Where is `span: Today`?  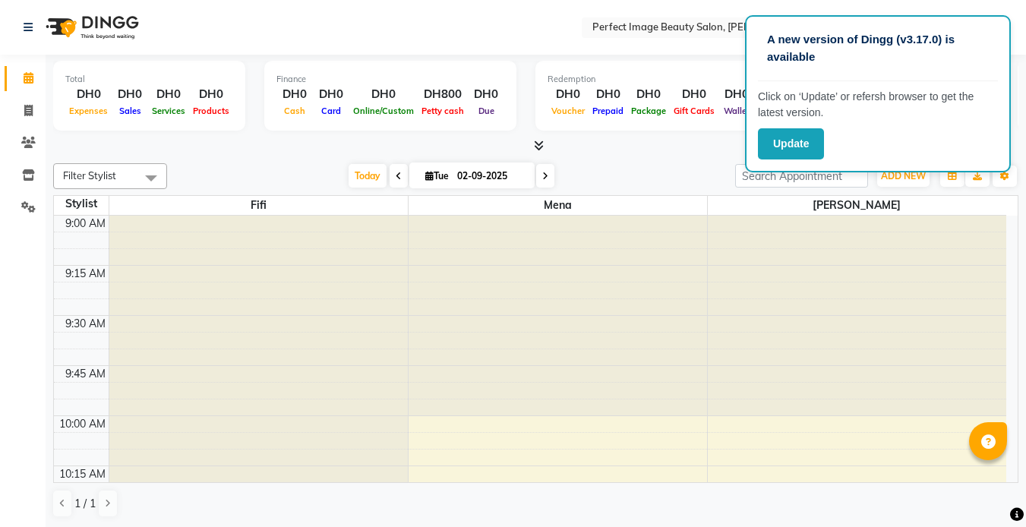
span: Today is located at coordinates (367, 175).